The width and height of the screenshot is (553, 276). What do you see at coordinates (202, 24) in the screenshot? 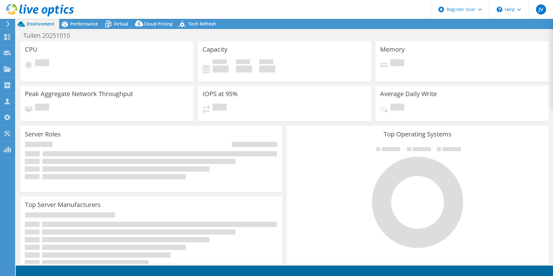
I see `span: Tech Refresh` at bounding box center [202, 24].